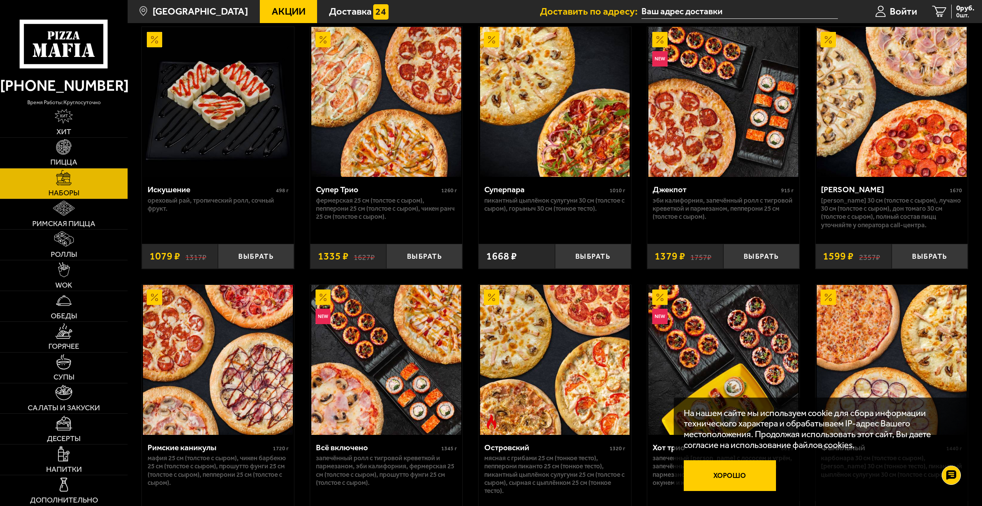 This screenshot has width=982, height=506. I want to click on a: АкционныйНовинкаВсё включено, so click(386, 360).